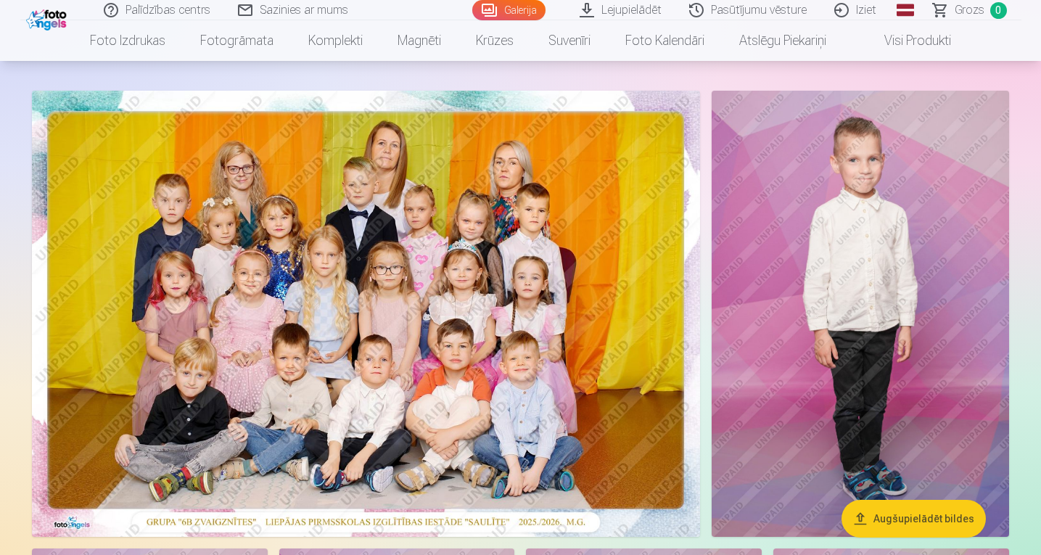 Image resolution: width=1041 pixels, height=555 pixels. What do you see at coordinates (48, 18) in the screenshot?
I see `img: /fa1` at bounding box center [48, 18].